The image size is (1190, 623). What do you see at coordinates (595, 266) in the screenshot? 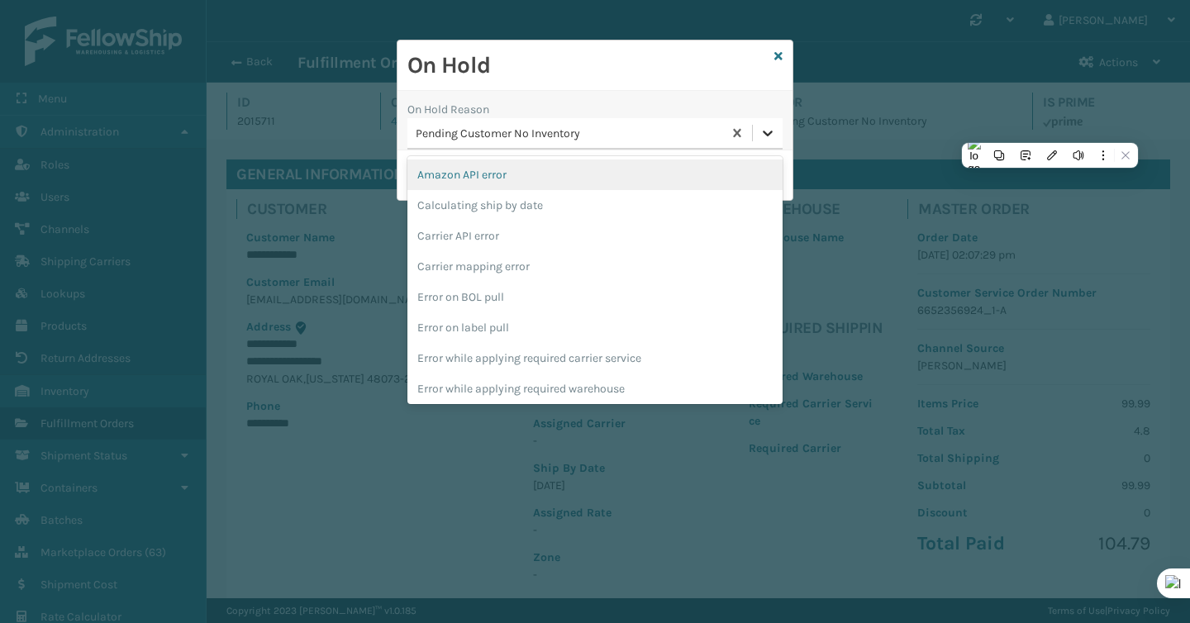
I see `div: Carrier mapping error` at bounding box center [595, 266].